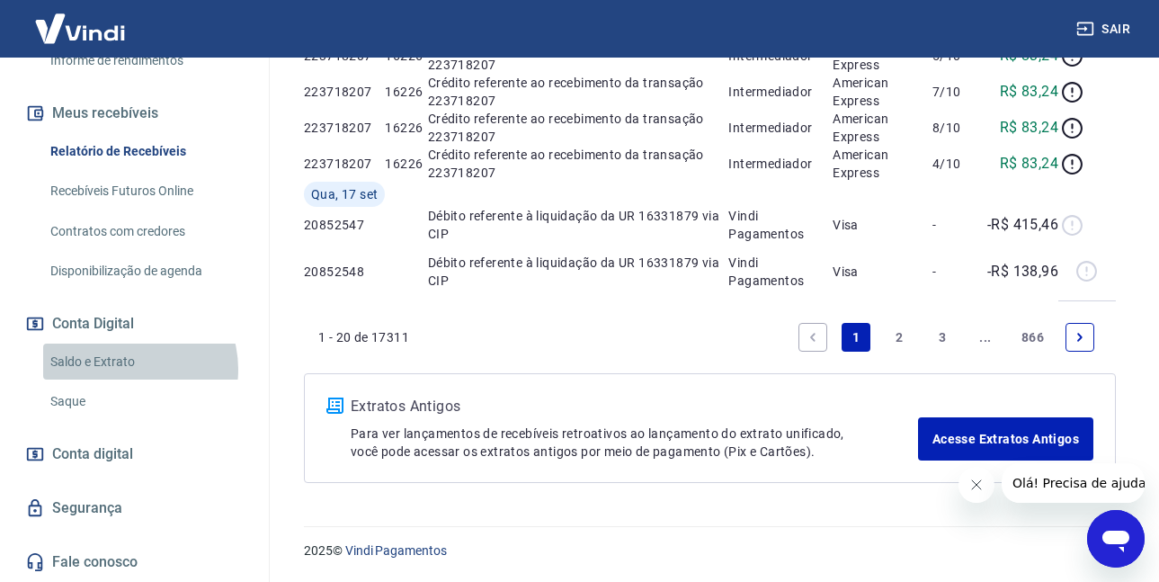 The height and width of the screenshot is (582, 1159). What do you see at coordinates (81, 20) in the screenshot?
I see `span: Olá! Precisa de ajuda?` at bounding box center [81, 20].